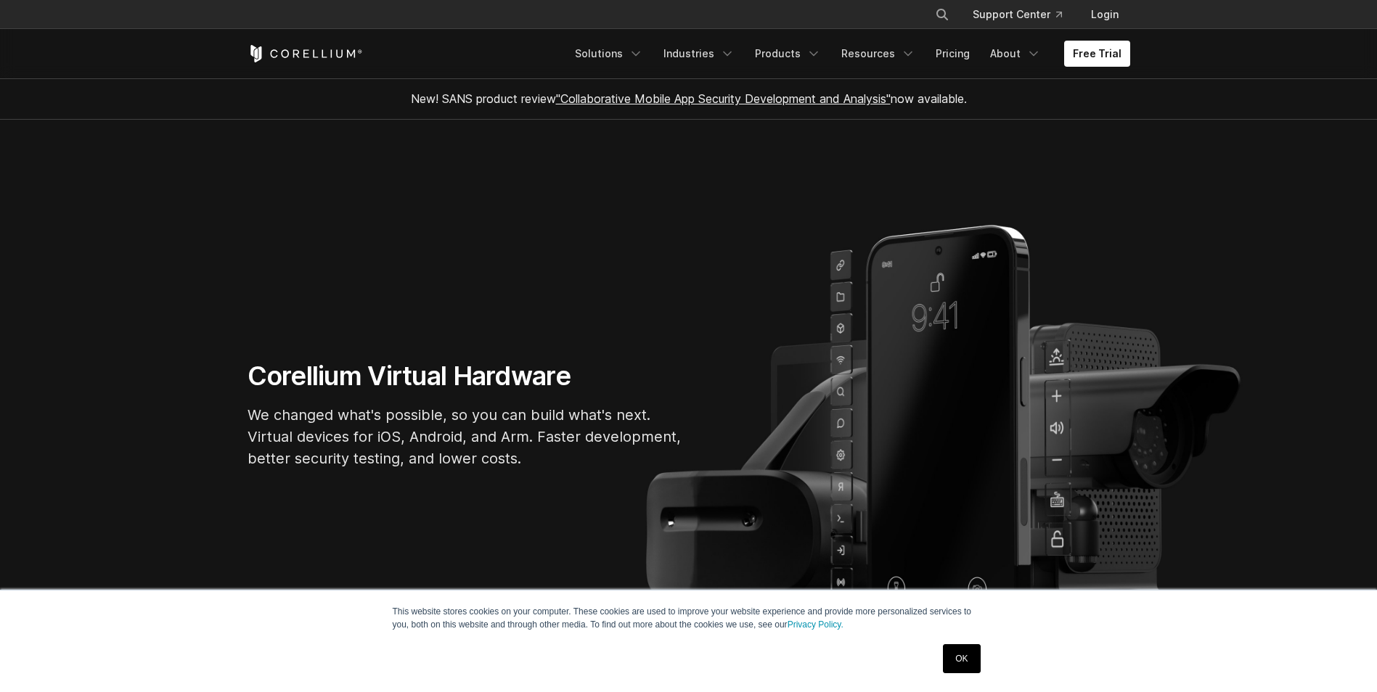 The height and width of the screenshot is (692, 1377). Describe the element at coordinates (815, 625) in the screenshot. I see `a: Privacy Policy.` at that location.